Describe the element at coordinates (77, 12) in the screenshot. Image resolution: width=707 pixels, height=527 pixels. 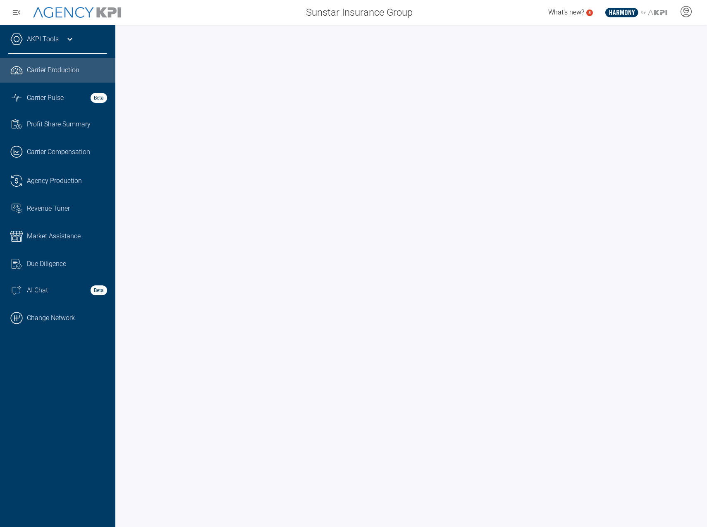
I see `img: AgencyKPI` at that location.